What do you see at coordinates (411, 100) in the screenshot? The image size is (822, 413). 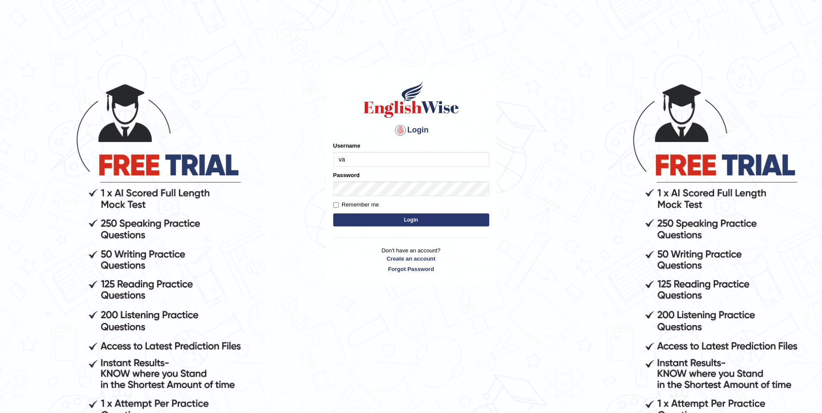 I see `img: Logo of English Wise sign in for intelligent practice with AI` at bounding box center [411, 100].